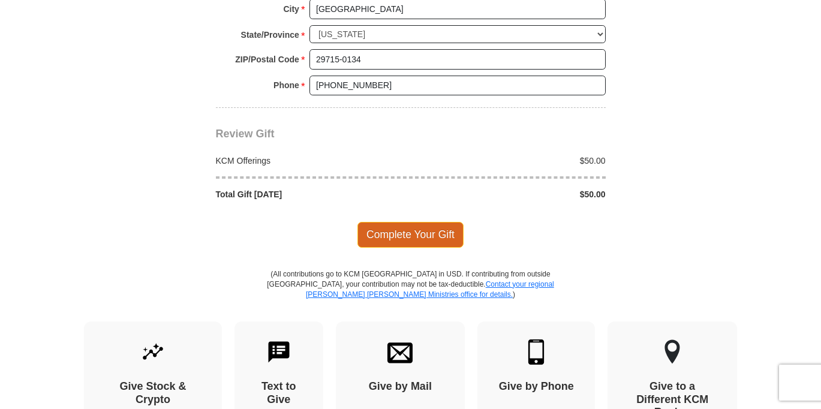  I want to click on img: mobile.svg, so click(536, 352).